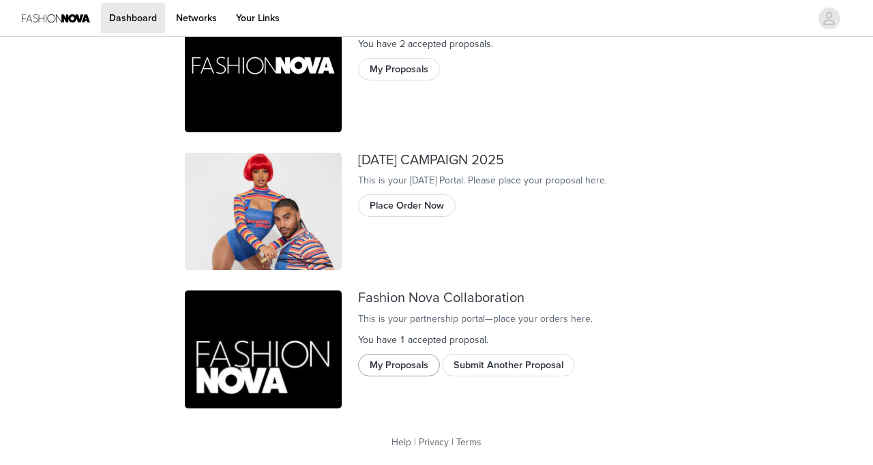  What do you see at coordinates (56, 18) in the screenshot?
I see `img: Fashion Nova Logo` at bounding box center [56, 18].